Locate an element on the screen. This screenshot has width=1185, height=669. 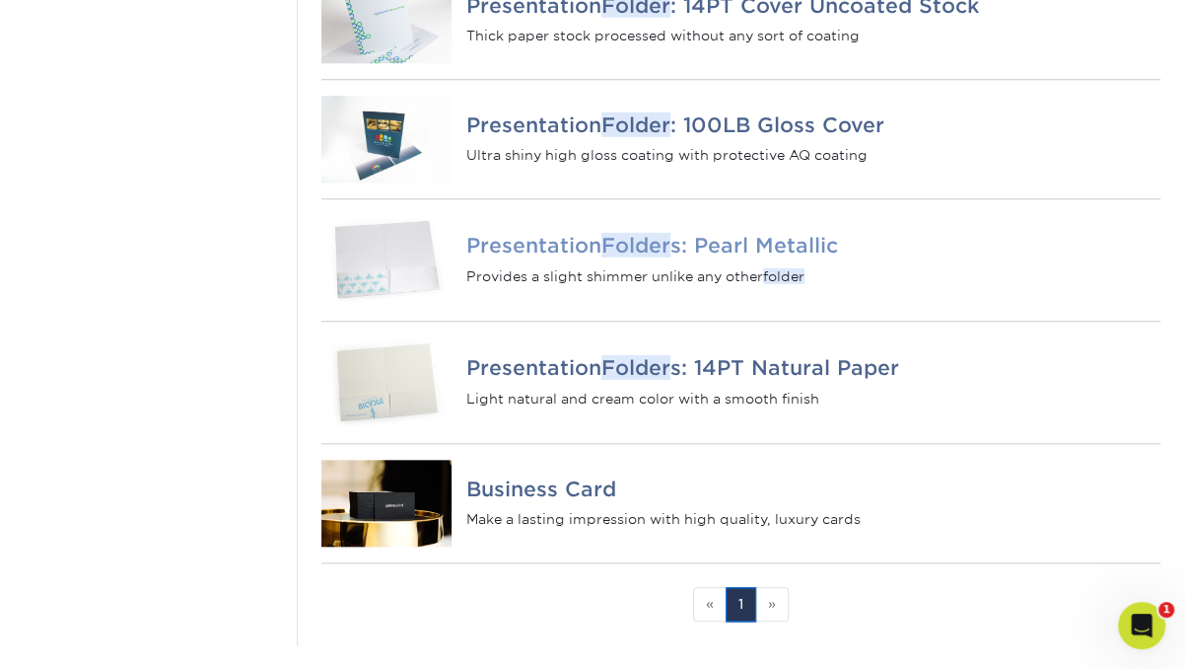
span: 1 is located at coordinates (1167, 609).